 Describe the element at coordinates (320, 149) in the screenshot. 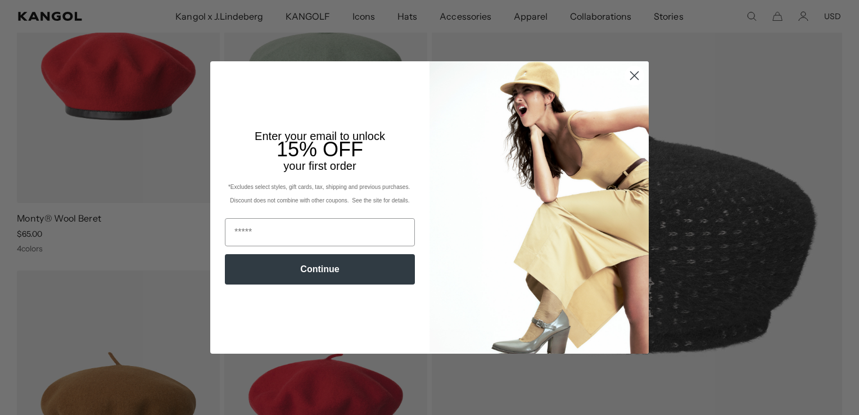

I see `span: 15% OFF` at that location.